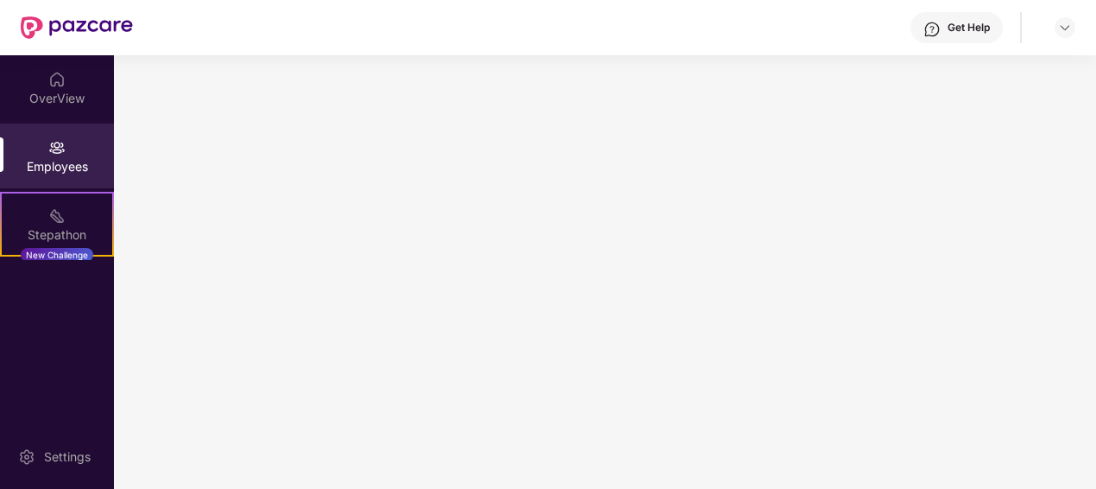 The width and height of the screenshot is (1096, 489). I want to click on img: svg+xml;base64,PHN2ZyBpZD0iSGVscC0zMngzMiIgeG1sbnM9Imh0dHA6Ly93d3cudzMub3JnLzIwMDAvc3ZnIiB3aWR0aD..., so click(932, 29).